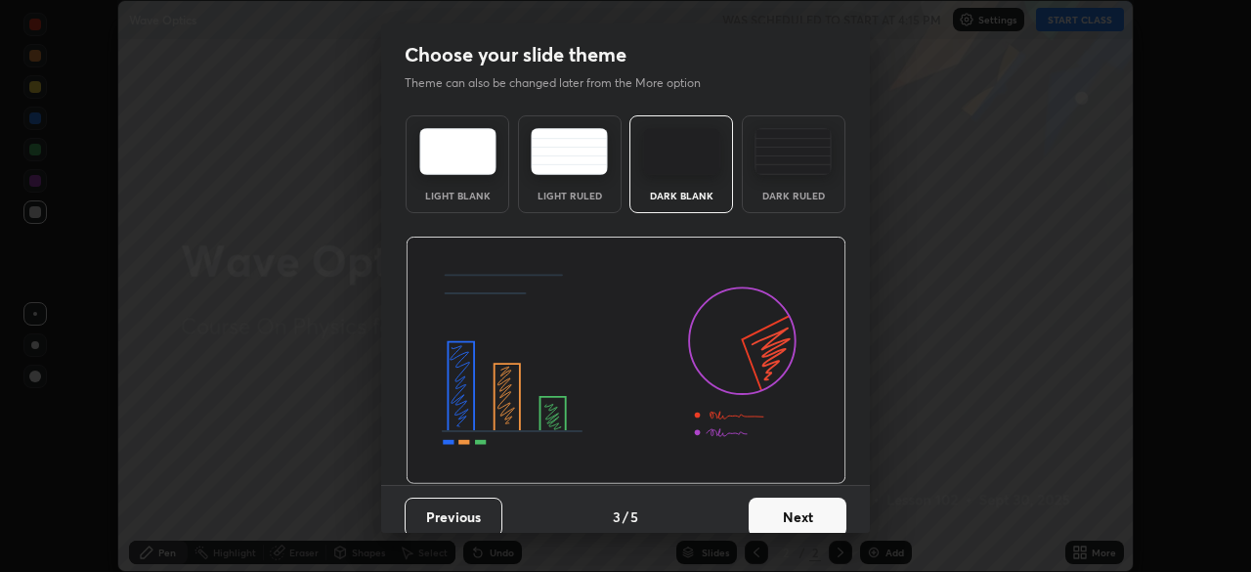  I want to click on img: lightTheme.e5ed3b09.svg, so click(457, 151).